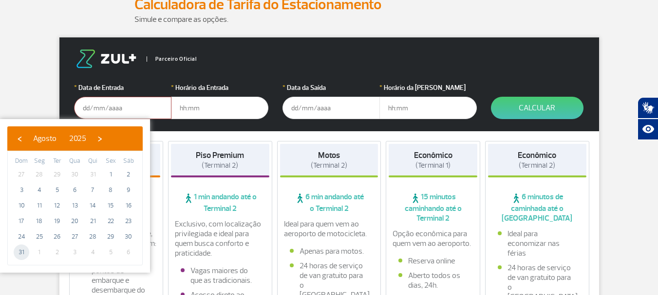 This screenshot has width=658, height=295. What do you see at coordinates (123, 88) in the screenshot?
I see `label: Data de Entrada` at bounding box center [123, 88].